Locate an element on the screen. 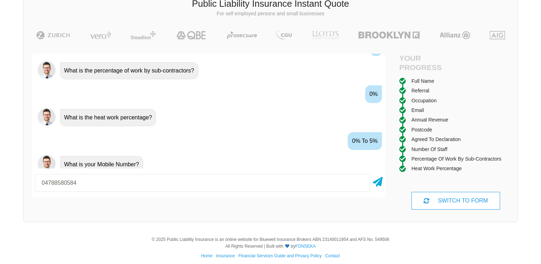 Image resolution: width=541 pixels, height=264 pixels. div: Full Name is located at coordinates (423, 81).